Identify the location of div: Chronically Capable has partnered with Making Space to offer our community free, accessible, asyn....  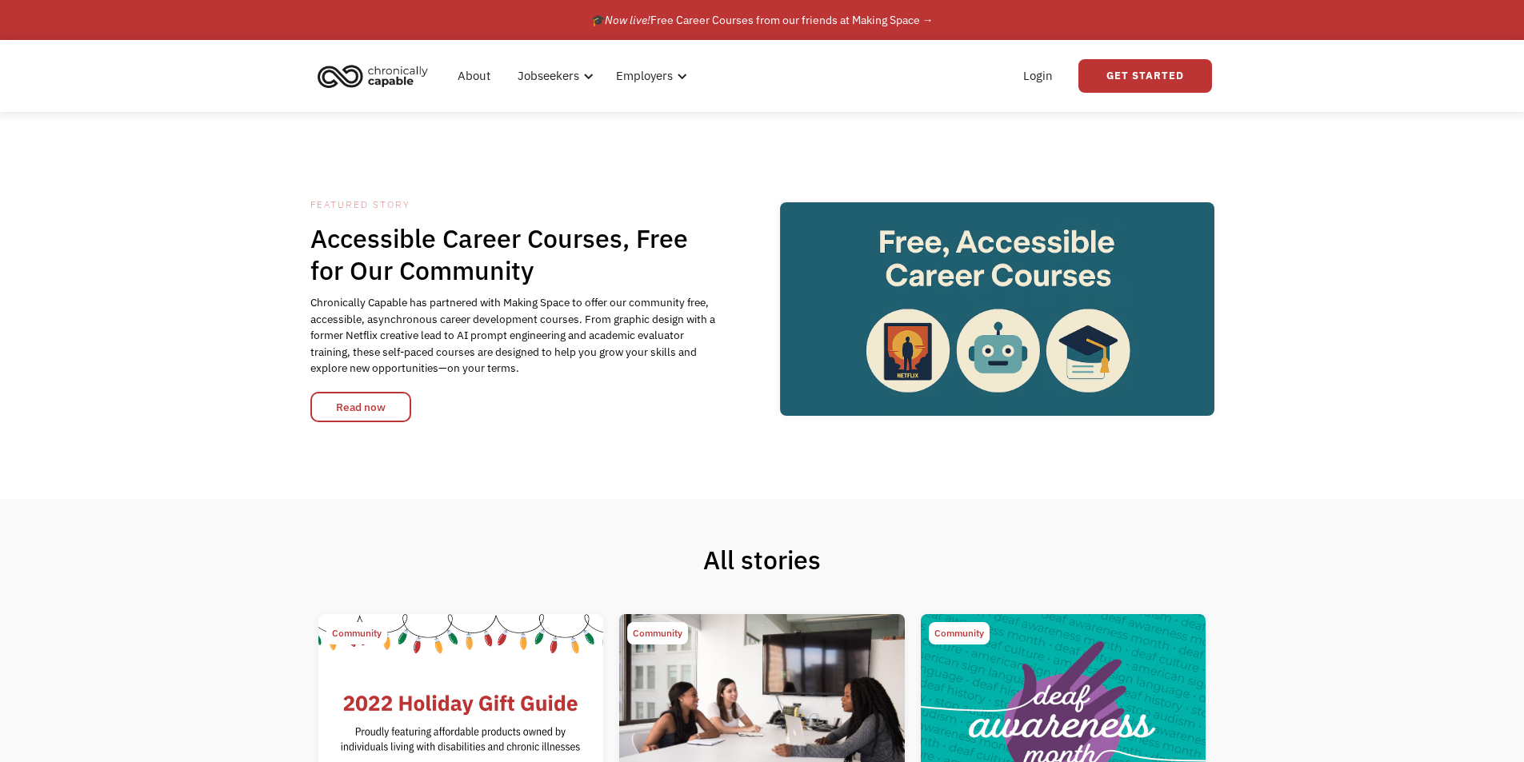
(514, 335).